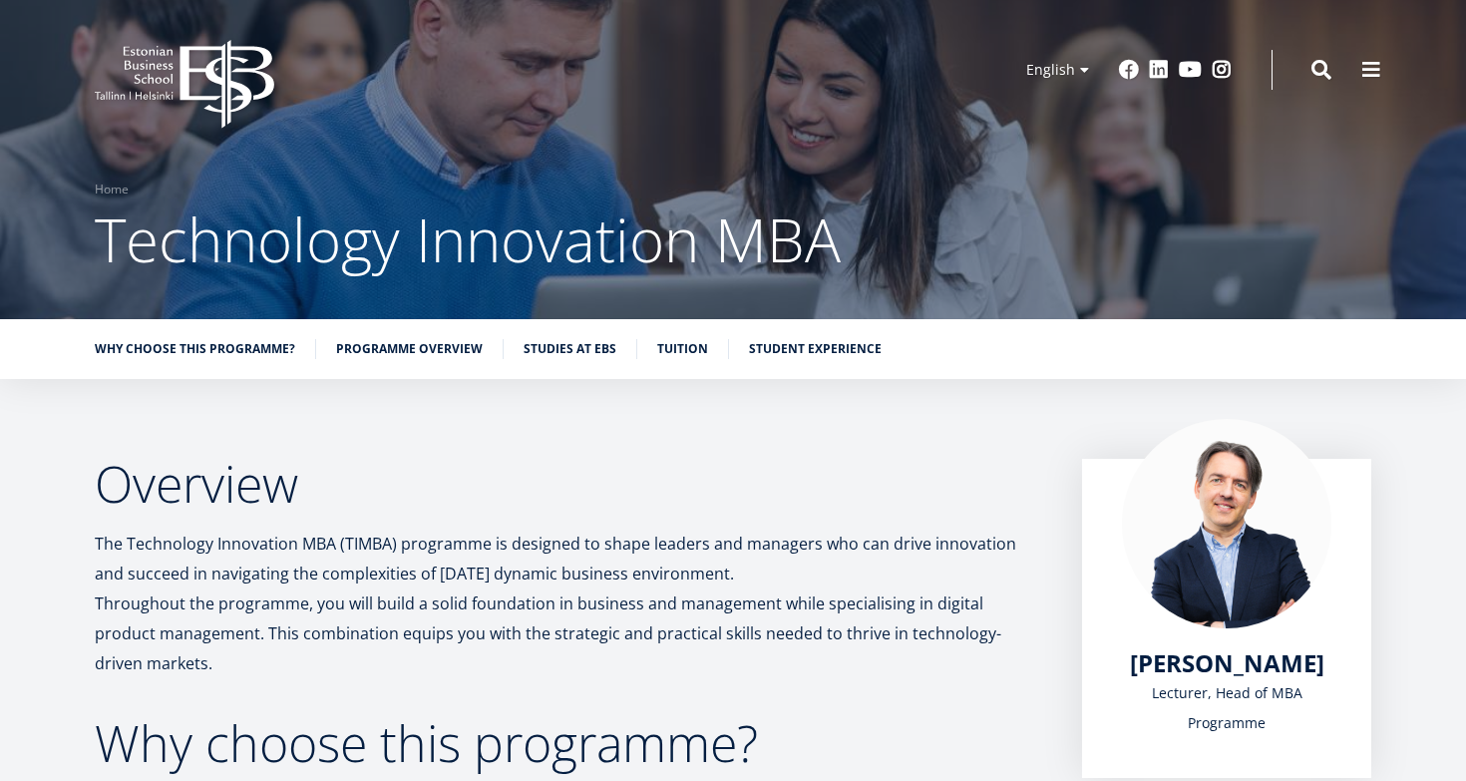 The height and width of the screenshot is (781, 1466). What do you see at coordinates (1227, 524) in the screenshot?
I see `img: Marko Rillo` at bounding box center [1227, 524].